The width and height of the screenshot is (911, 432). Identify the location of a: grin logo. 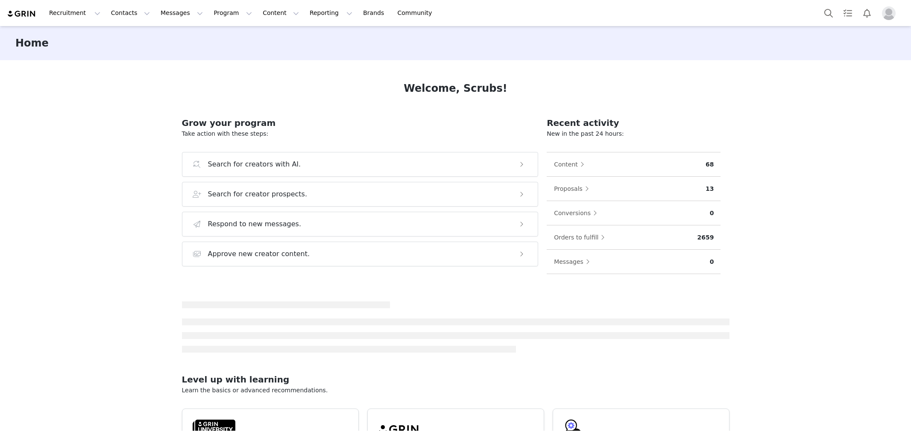
(22, 14).